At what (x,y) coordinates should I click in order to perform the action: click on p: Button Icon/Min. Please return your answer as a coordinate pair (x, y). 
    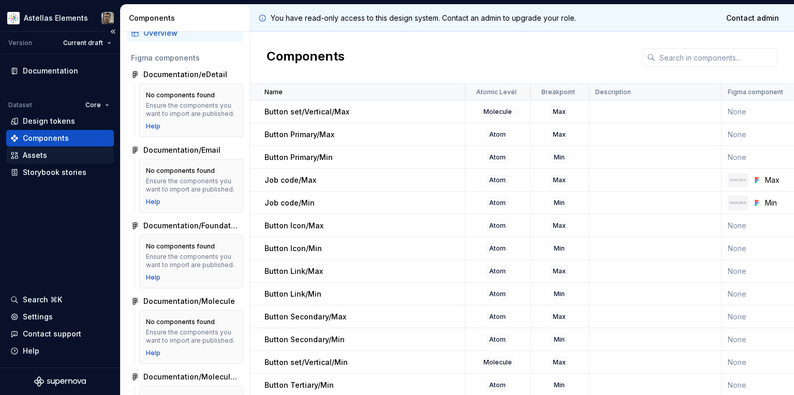
    Looking at the image, I should click on (293, 248).